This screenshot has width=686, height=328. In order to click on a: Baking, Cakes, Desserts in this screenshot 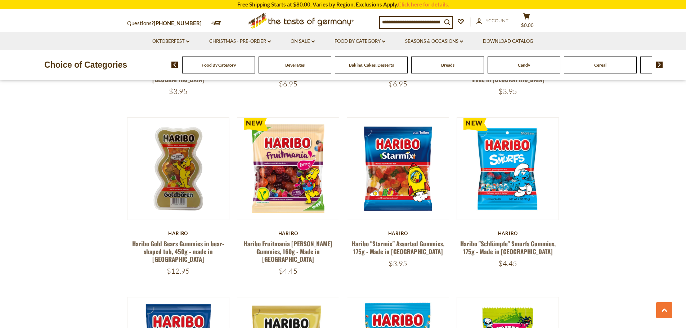, I will do `click(371, 65)`.